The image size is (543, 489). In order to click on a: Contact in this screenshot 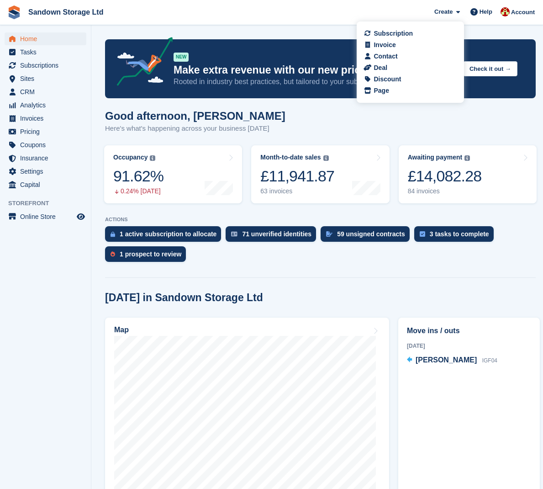, I will do `click(410, 56)`.